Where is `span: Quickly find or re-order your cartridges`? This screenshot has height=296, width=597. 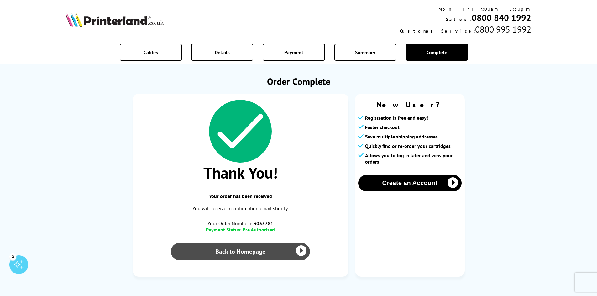
span: Quickly find or re-order your cartridges is located at coordinates (407, 146).